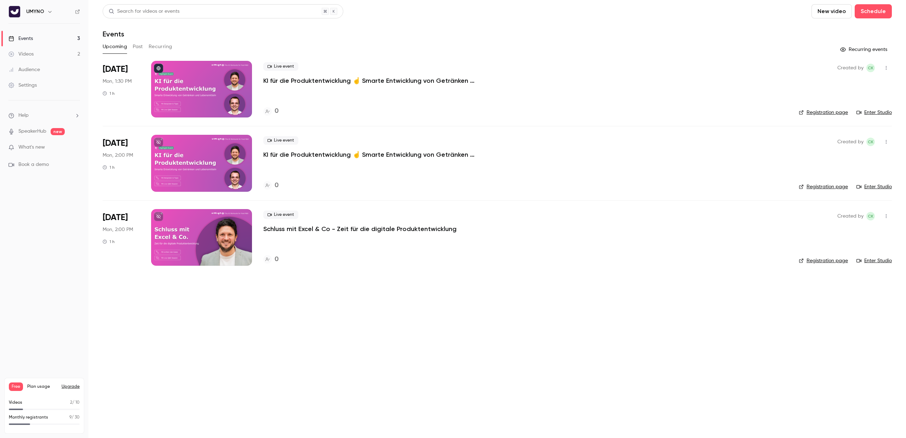 The width and height of the screenshot is (906, 438). I want to click on div: Dec 8 Mon, 2:00 PM (Europe/Berlin), so click(121, 237).